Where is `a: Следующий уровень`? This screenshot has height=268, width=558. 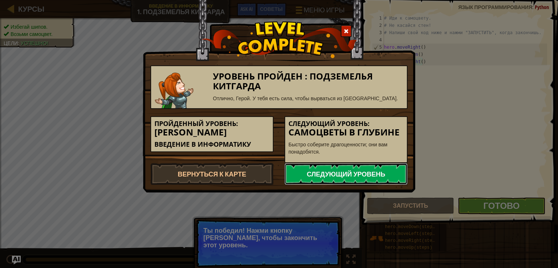 a: Следующий уровень is located at coordinates (346, 174).